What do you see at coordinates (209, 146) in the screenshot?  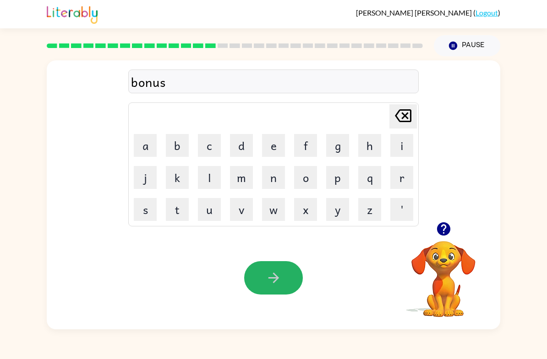 I see `button: c` at bounding box center [209, 146].